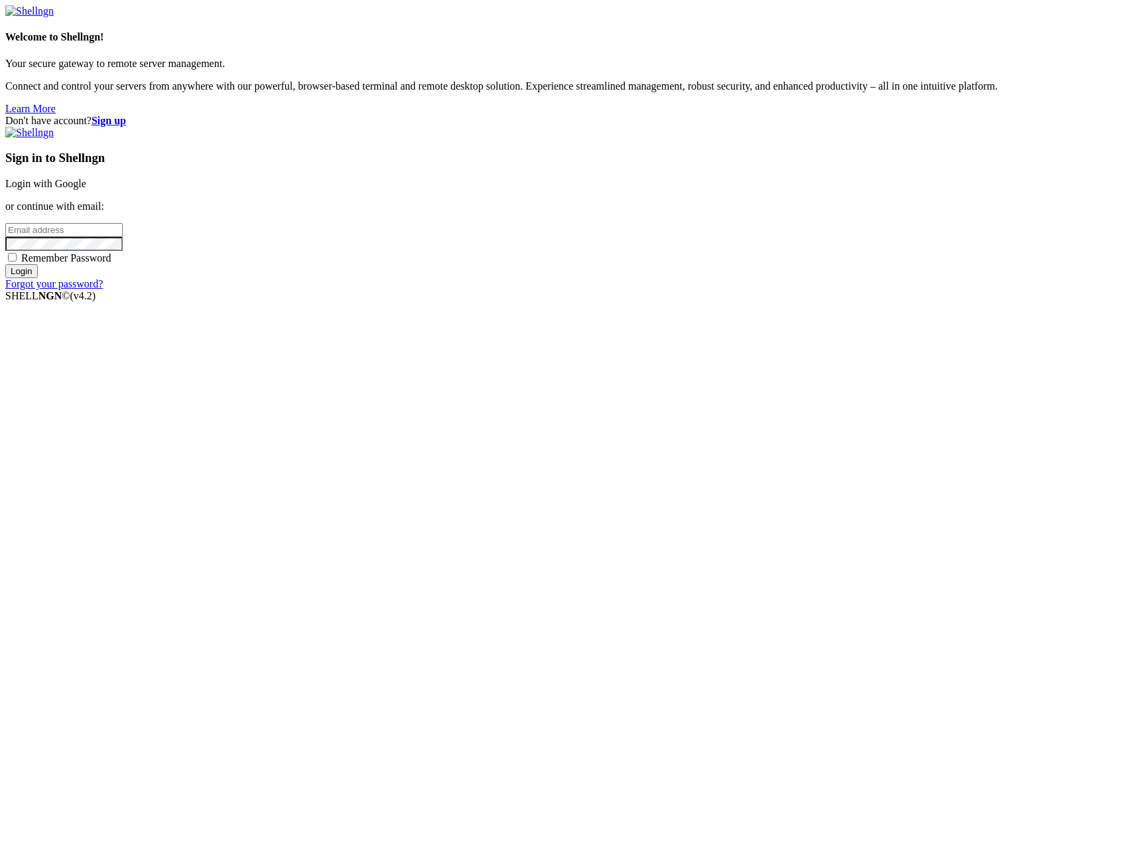 The height and width of the screenshot is (861, 1135). Describe the element at coordinates (12, 257) in the screenshot. I see `input: Remember Password` at that location.